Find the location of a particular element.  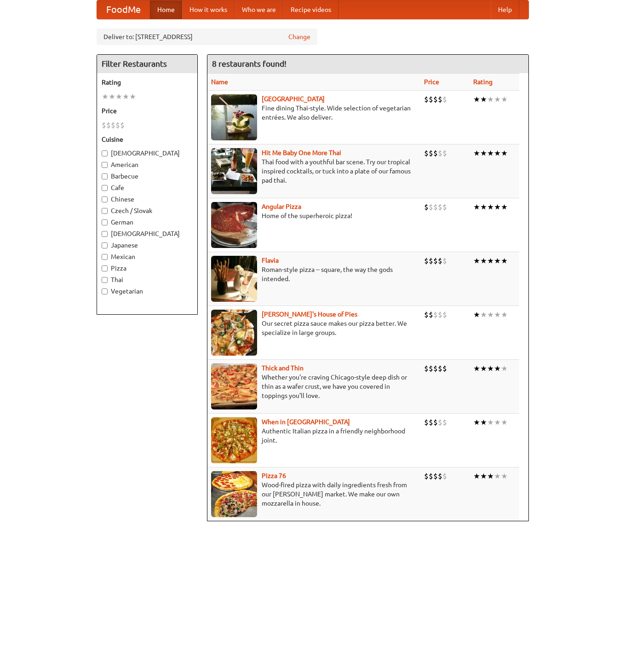

label: Vegetarian is located at coordinates (147, 291).